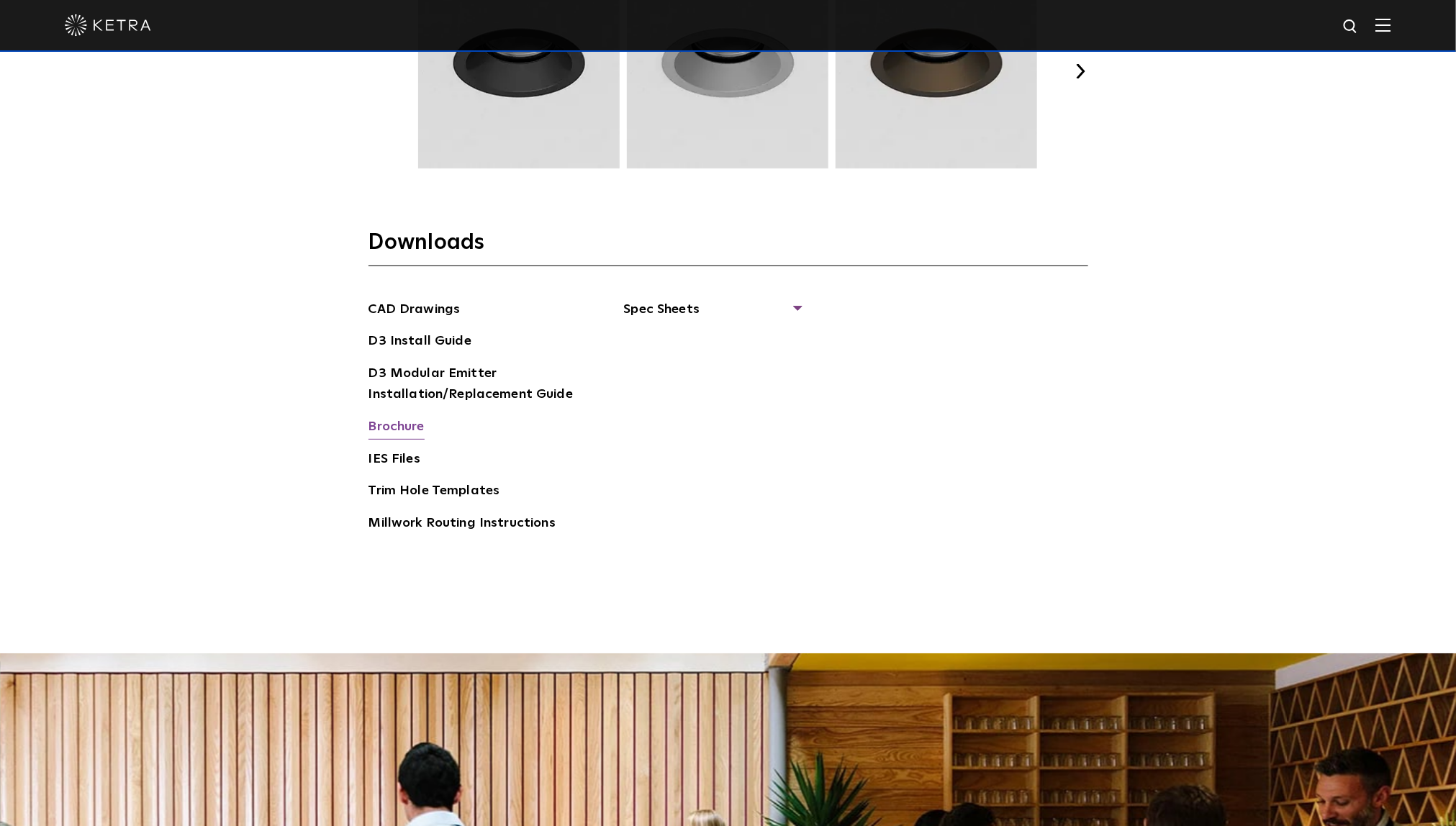 The width and height of the screenshot is (1456, 826). What do you see at coordinates (1081, 71) in the screenshot?
I see `button: Next` at bounding box center [1081, 71].